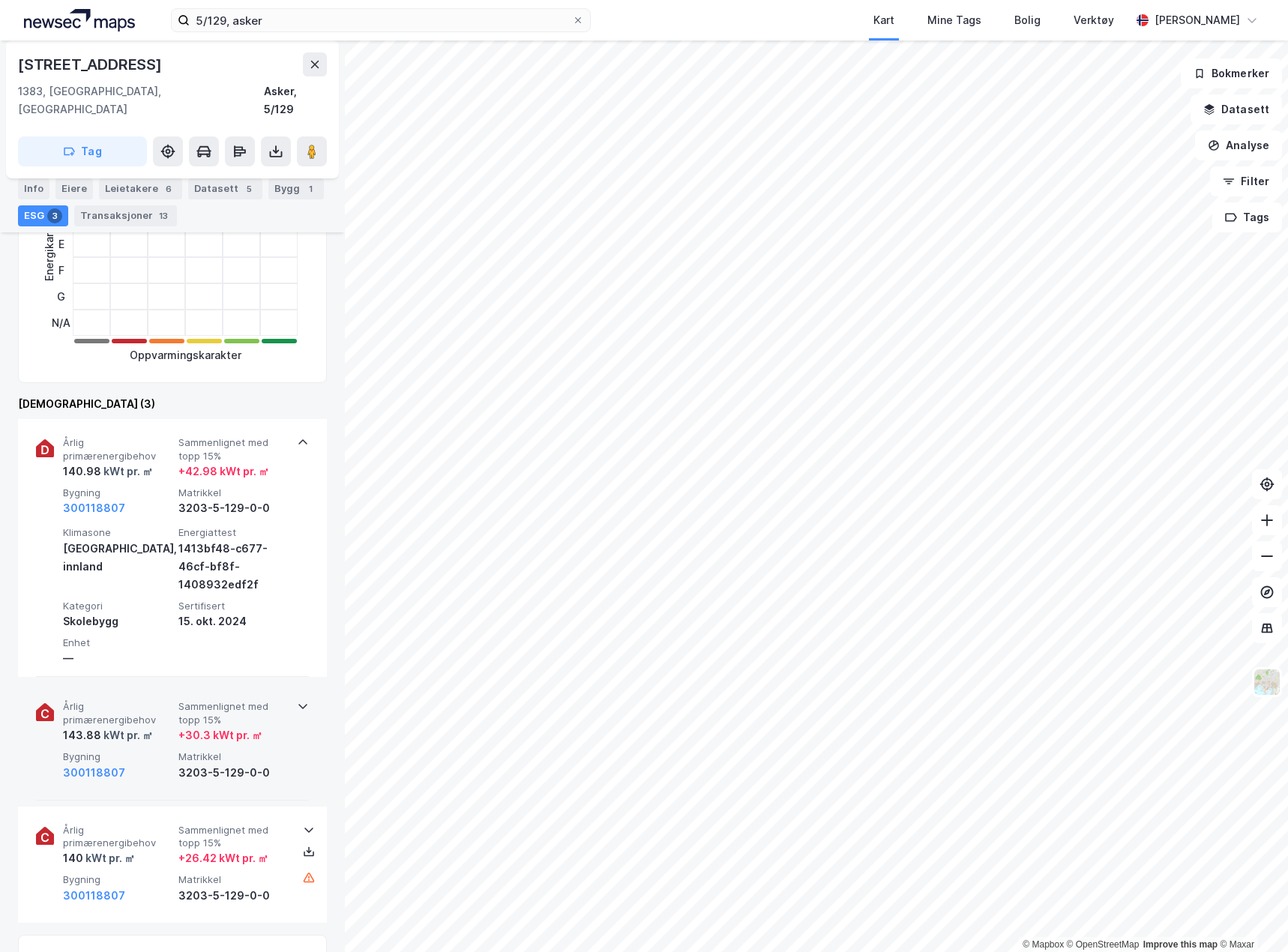 This screenshot has height=952, width=1288. What do you see at coordinates (955, 20) in the screenshot?
I see `div: Mine Tags` at bounding box center [955, 20].